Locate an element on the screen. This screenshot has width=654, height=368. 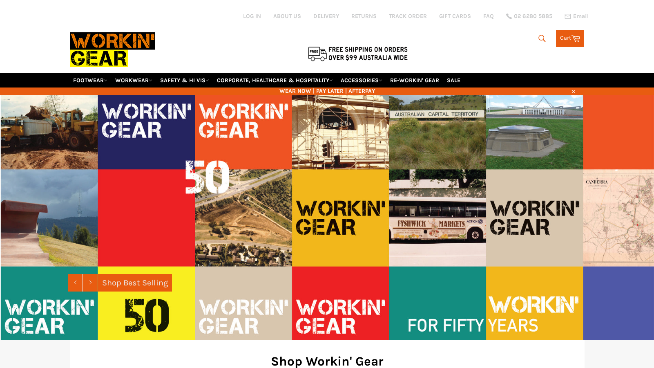
a: SAFETY & HI VIS is located at coordinates (185, 80).